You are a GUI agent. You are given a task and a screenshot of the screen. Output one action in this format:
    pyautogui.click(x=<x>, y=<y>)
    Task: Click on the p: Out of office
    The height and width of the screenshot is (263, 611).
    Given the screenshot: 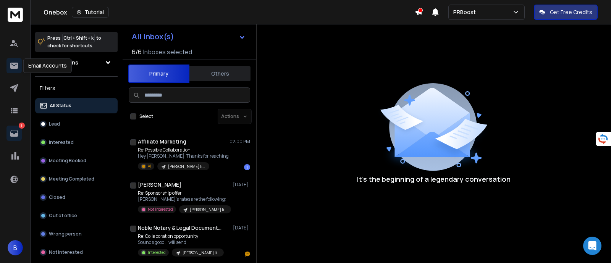 What is the action you would take?
    pyautogui.click(x=63, y=216)
    